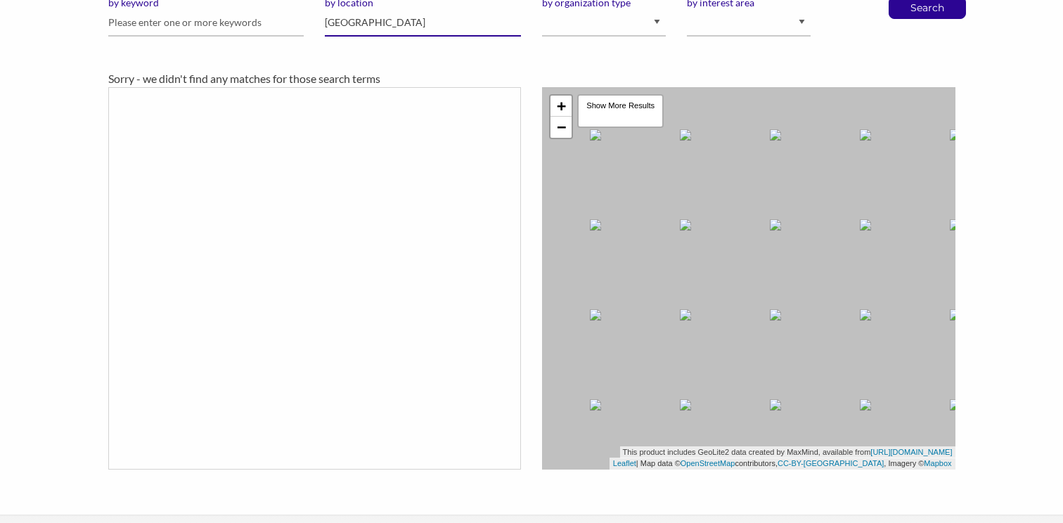  What do you see at coordinates (561, 106) in the screenshot?
I see `a: Zoom in` at bounding box center [561, 106].